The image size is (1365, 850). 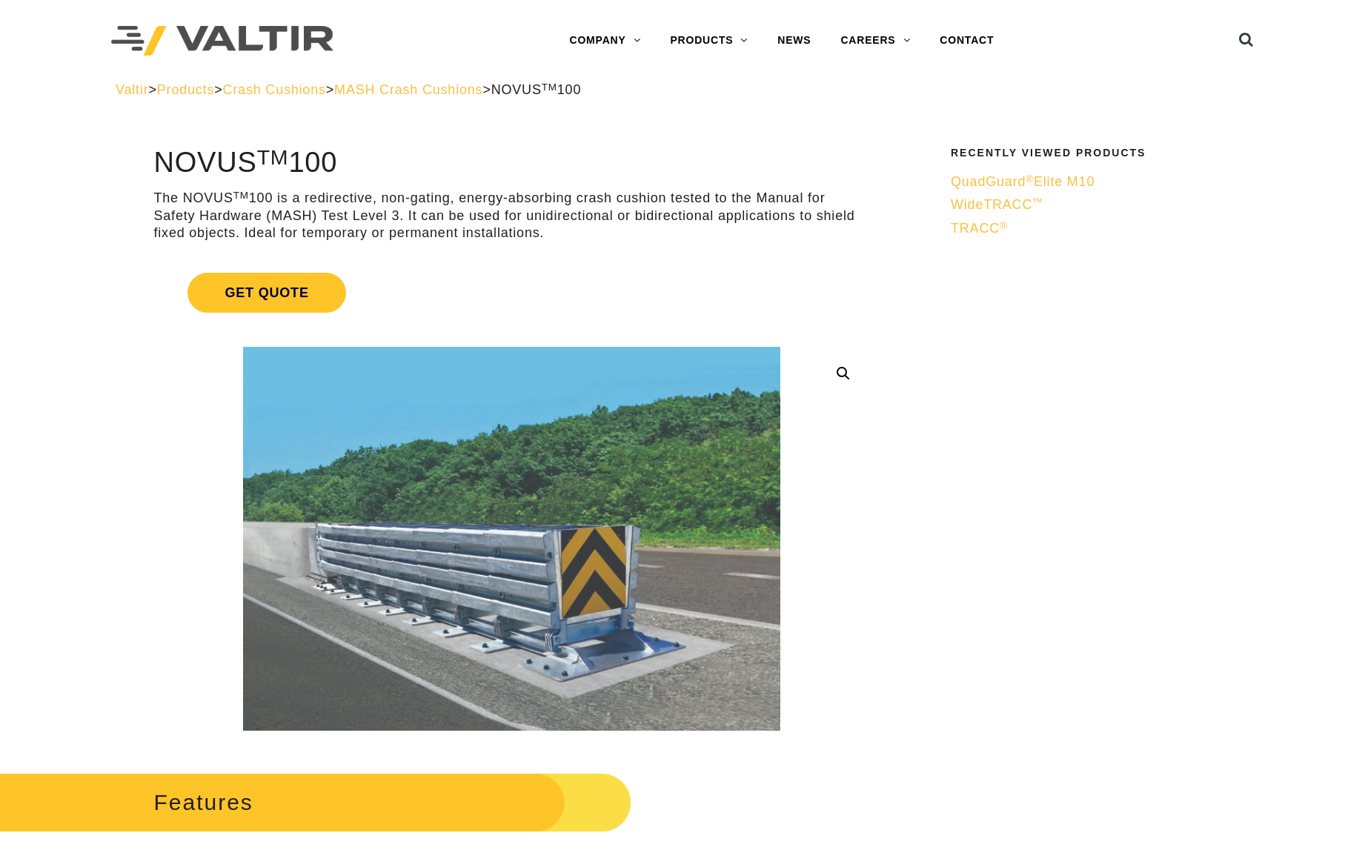 What do you see at coordinates (1096, 182) in the screenshot?
I see `a: QuadGuard®Elite M10` at bounding box center [1096, 182].